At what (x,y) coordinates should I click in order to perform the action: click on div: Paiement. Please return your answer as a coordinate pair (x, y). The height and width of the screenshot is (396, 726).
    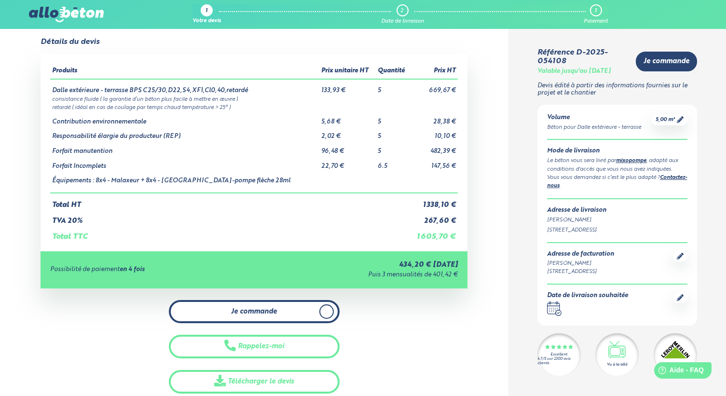
    Looking at the image, I should click on (595, 21).